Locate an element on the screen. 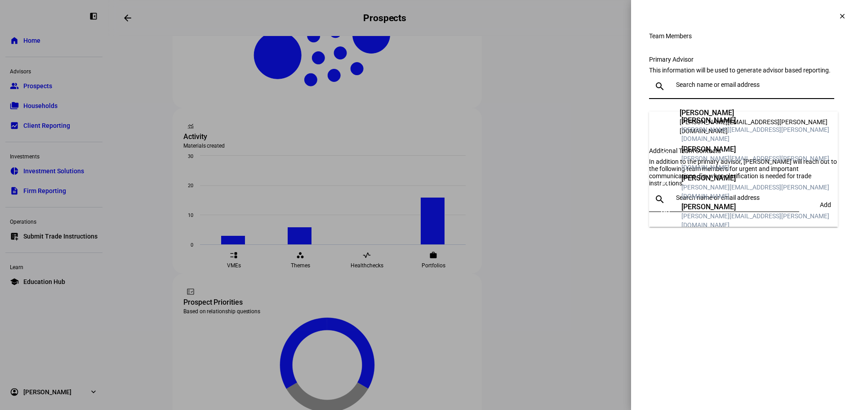 Image resolution: width=863 pixels, height=410 pixels. div: This information will be used to generate advisor based reporting. is located at coordinates (747, 70).